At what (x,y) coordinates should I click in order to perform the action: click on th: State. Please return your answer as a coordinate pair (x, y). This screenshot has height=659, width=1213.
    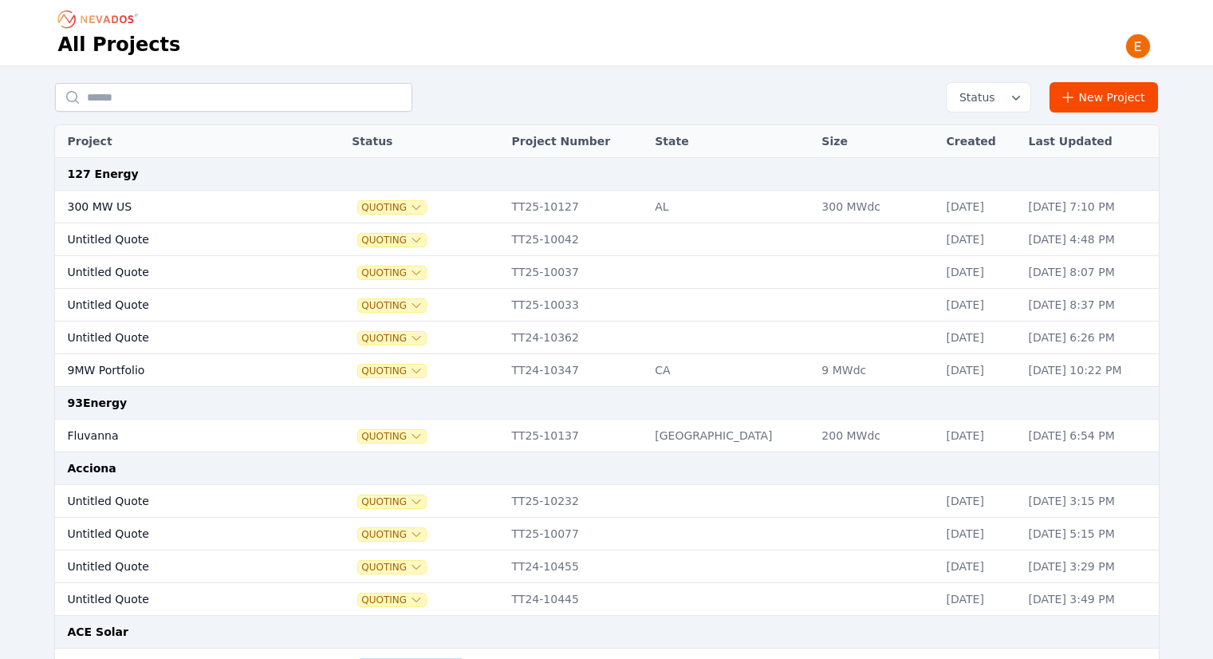
    Looking at the image, I should click on (730, 141).